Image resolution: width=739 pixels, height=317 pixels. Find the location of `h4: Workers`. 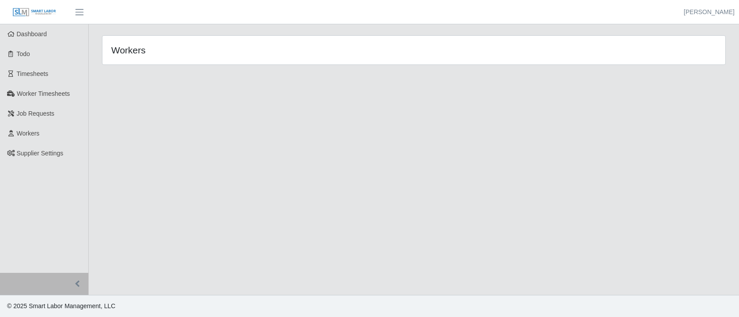

h4: Workers is located at coordinates (234, 50).